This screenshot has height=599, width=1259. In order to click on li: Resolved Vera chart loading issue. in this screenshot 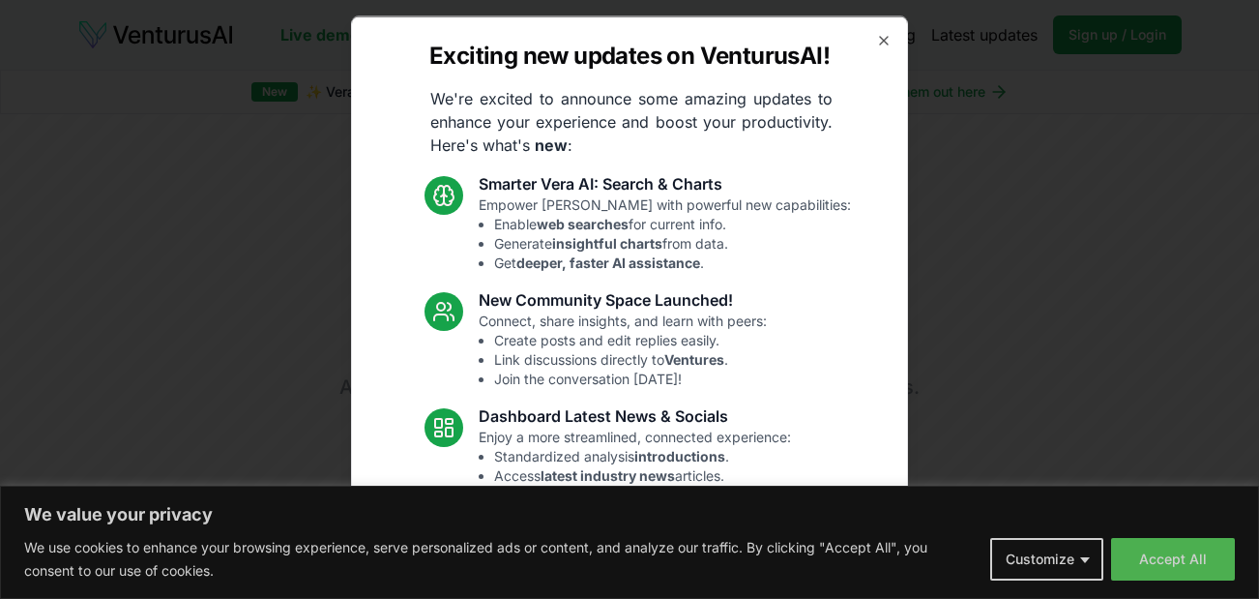, I will do `click(635, 572)`.